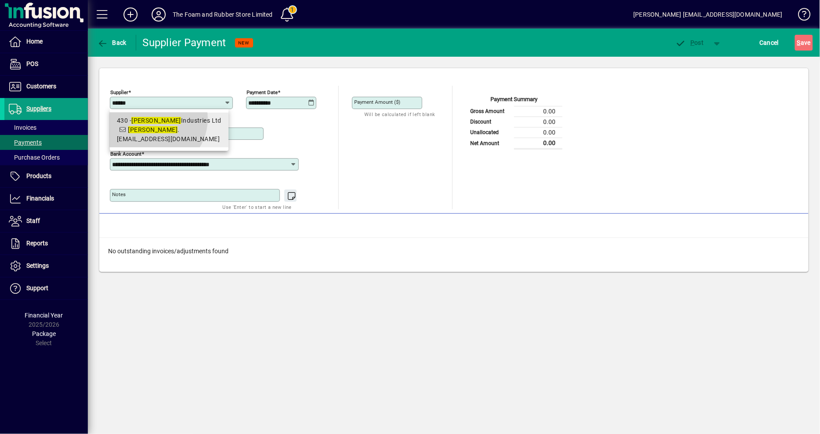 This screenshot has width=820, height=434. What do you see at coordinates (46, 244) in the screenshot?
I see `a: Reports` at bounding box center [46, 244].